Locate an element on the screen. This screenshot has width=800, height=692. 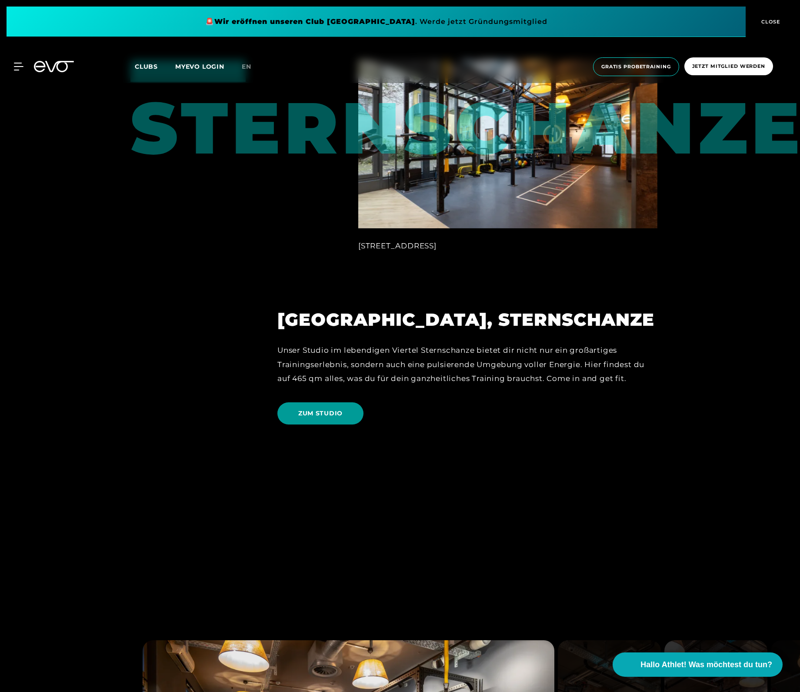
a: Jetzt Mitglied werden is located at coordinates (729, 67).